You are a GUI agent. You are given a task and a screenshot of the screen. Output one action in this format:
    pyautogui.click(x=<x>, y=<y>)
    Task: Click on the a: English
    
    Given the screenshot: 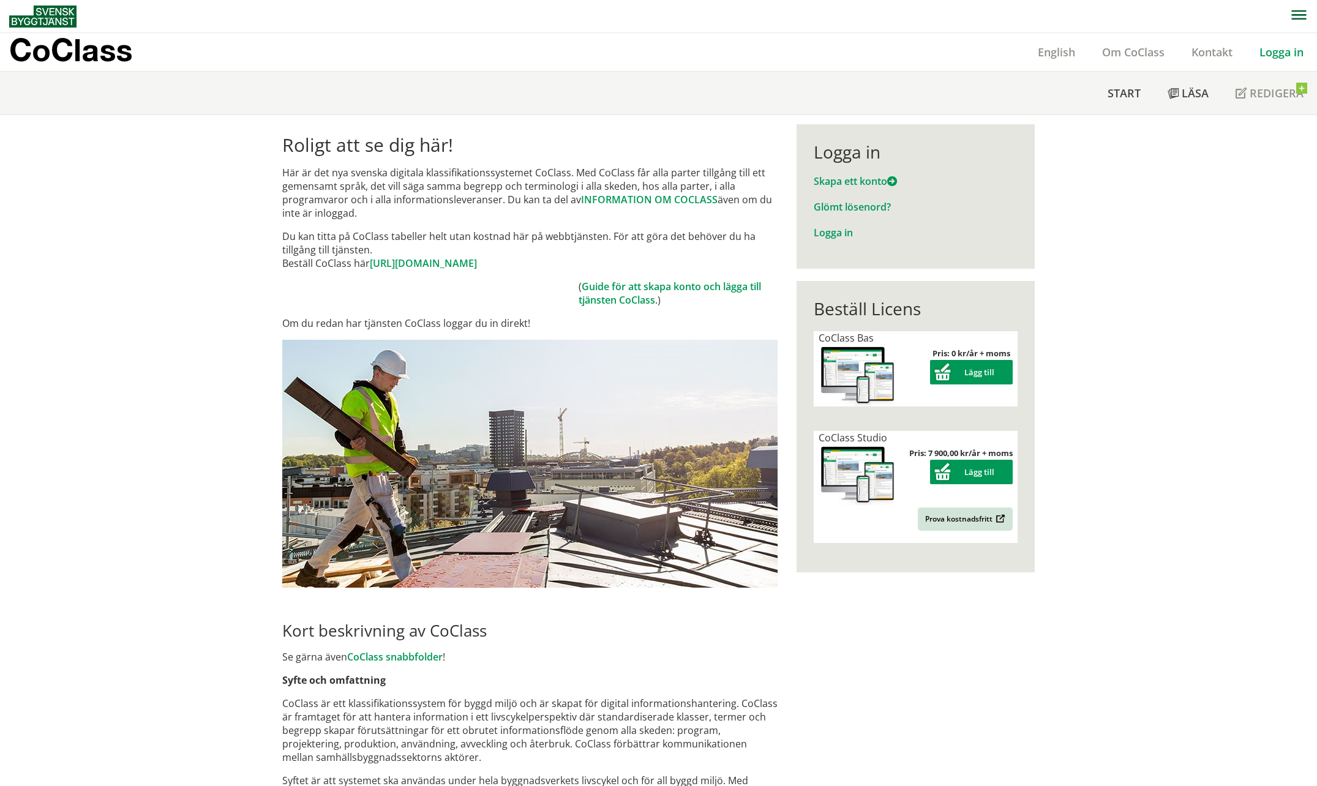 What is the action you would take?
    pyautogui.click(x=1056, y=52)
    